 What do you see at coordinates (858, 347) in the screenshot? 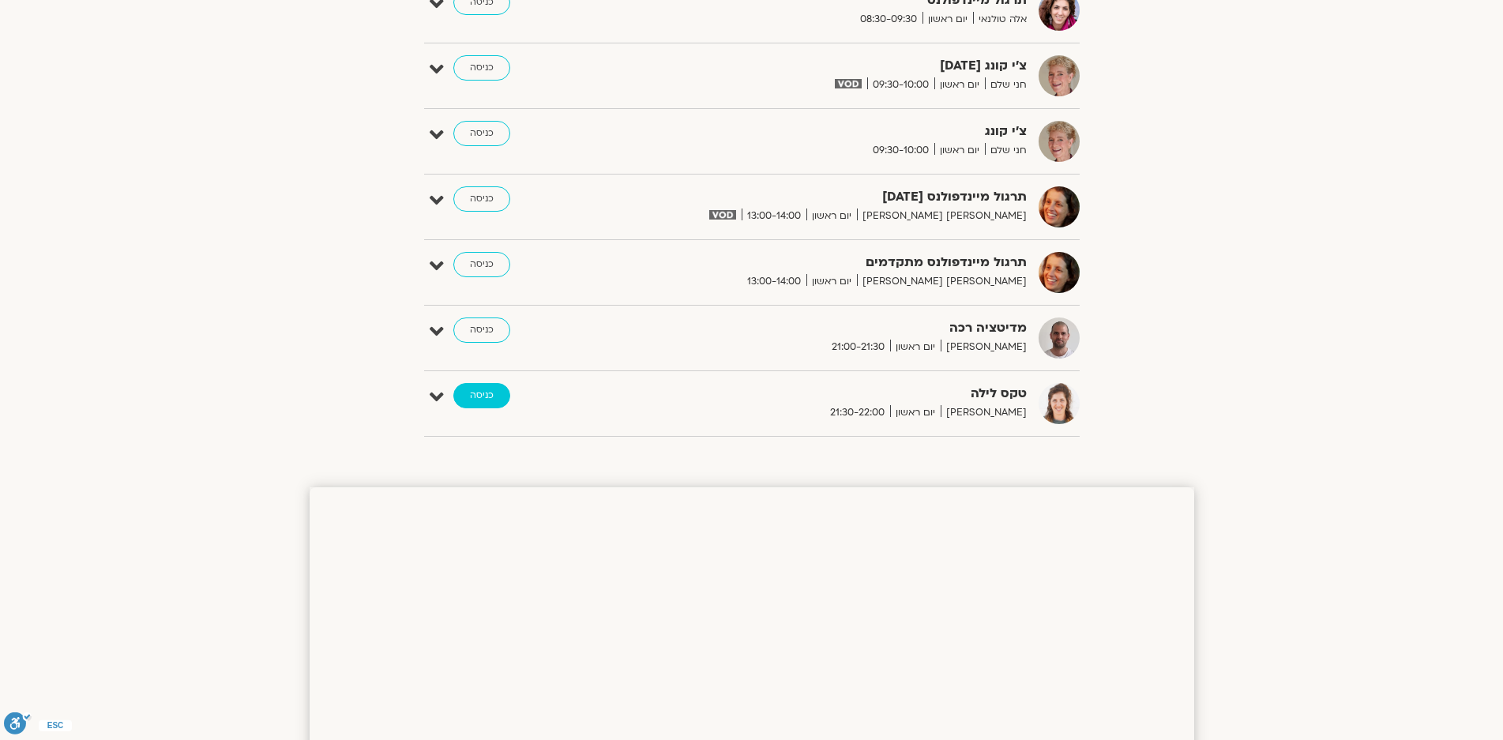
I see `span: 21:00-21:30` at bounding box center [858, 347].